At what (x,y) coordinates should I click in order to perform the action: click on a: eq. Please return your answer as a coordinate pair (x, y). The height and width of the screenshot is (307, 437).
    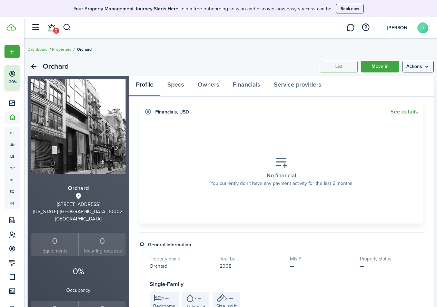
    Looking at the image, I should click on (12, 192).